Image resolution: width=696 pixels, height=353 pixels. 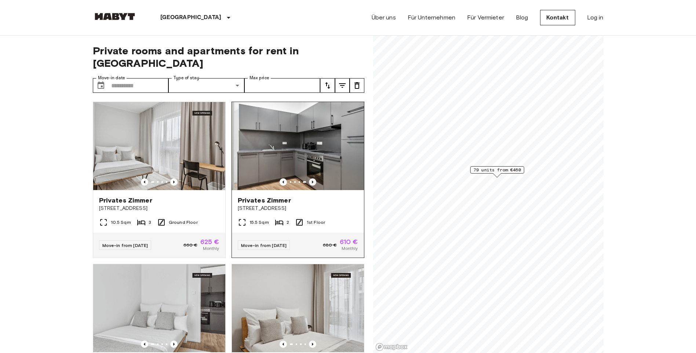 What do you see at coordinates (183, 222) in the screenshot?
I see `span: Ground Floor` at bounding box center [183, 222].